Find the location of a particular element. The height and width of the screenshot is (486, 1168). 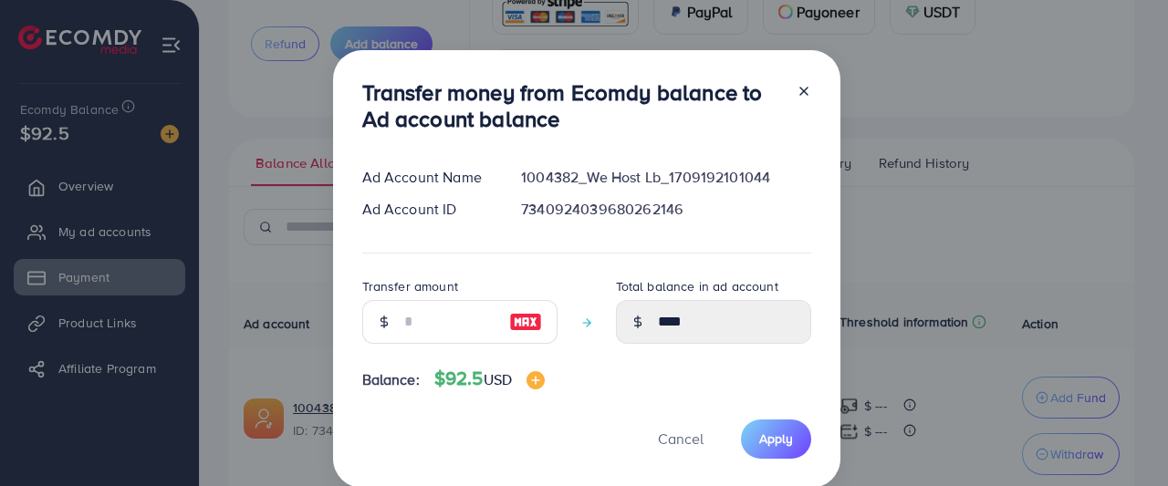

h4: $92.5 is located at coordinates (489, 379).